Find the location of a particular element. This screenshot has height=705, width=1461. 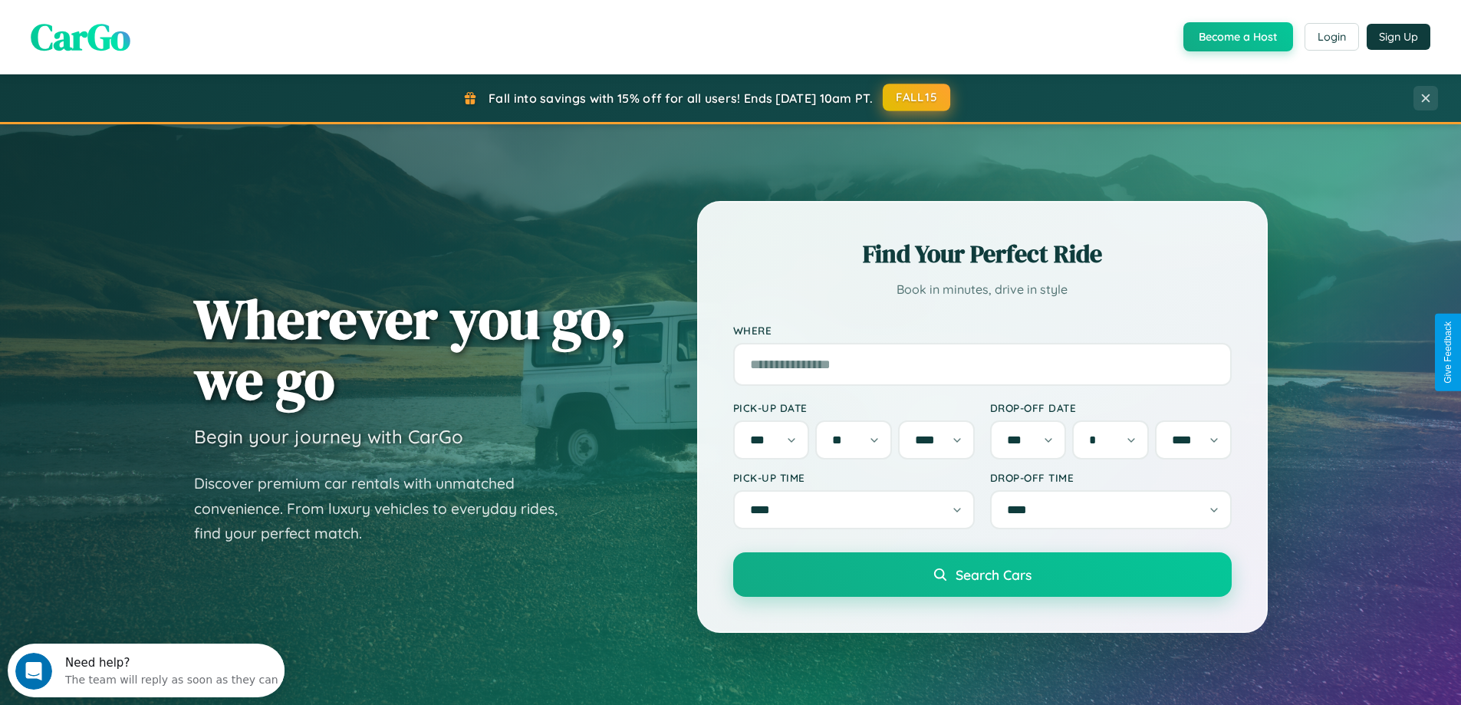

div: Give Feedback is located at coordinates (1448, 352).